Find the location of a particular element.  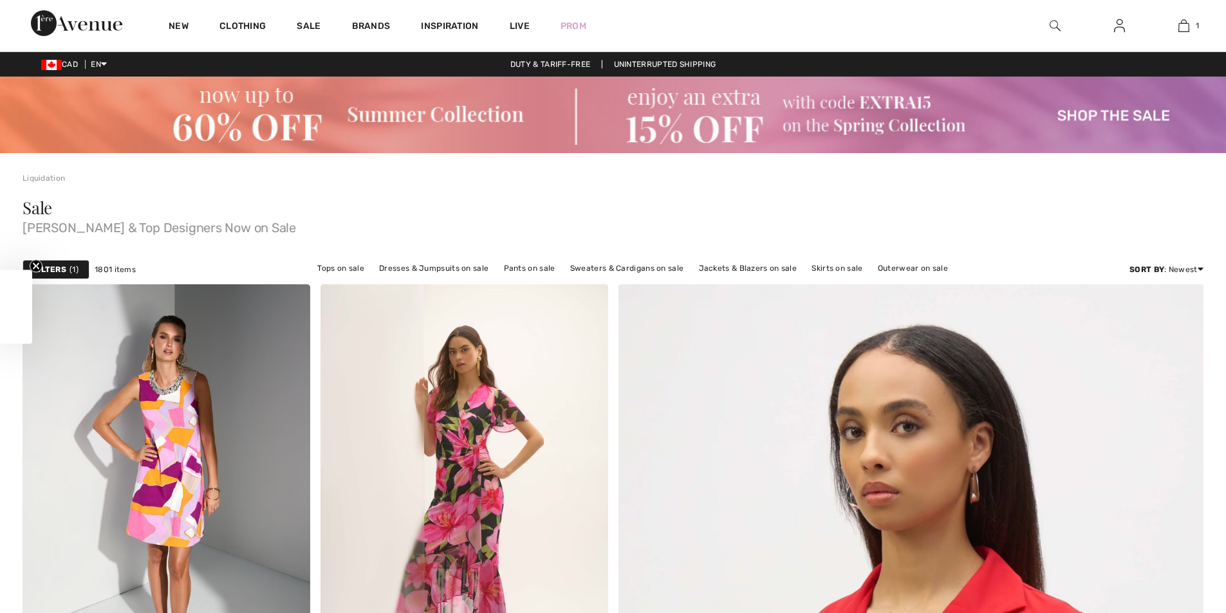

a: Sale is located at coordinates (308, 27).